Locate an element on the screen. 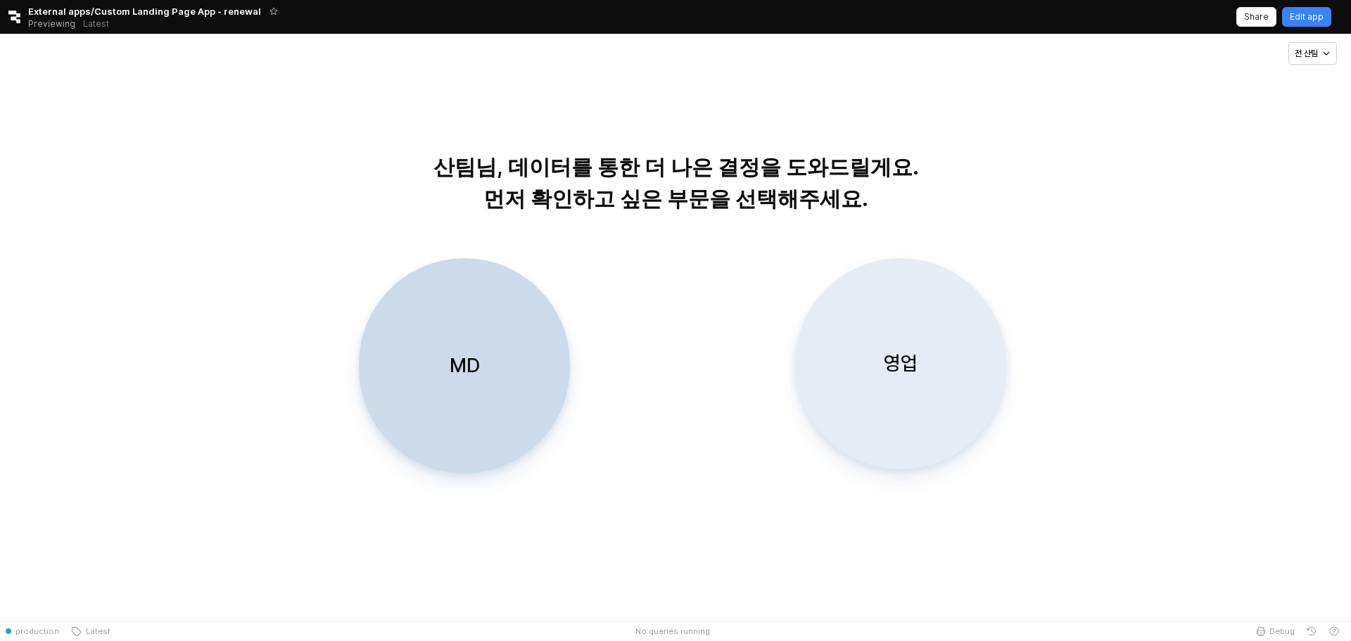 The height and width of the screenshot is (641, 1351). button: Share app is located at coordinates (1256, 17).